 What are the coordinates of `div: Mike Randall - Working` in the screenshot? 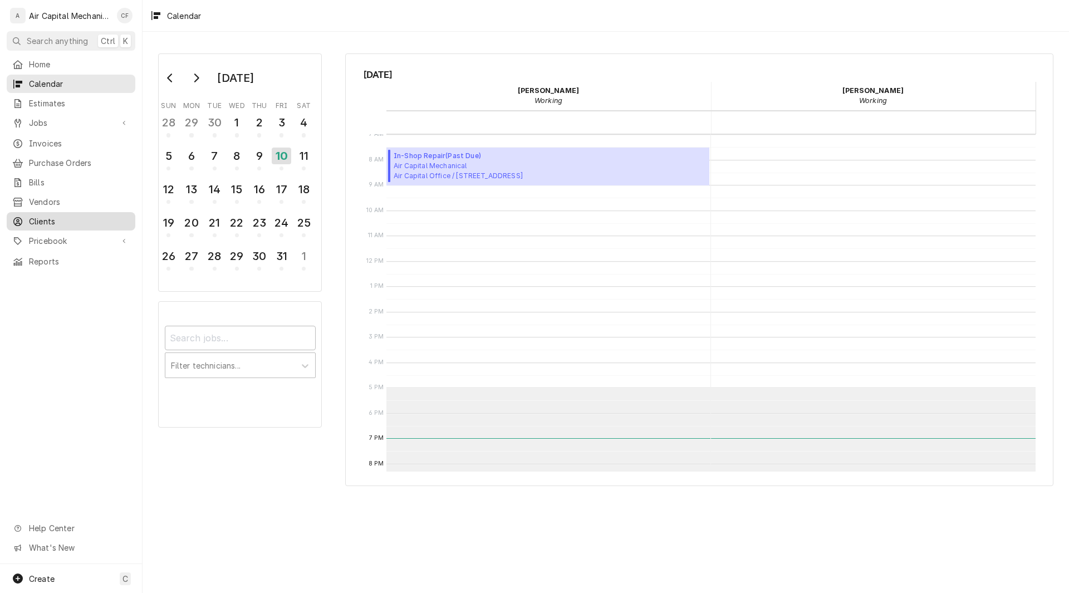 It's located at (873, 96).